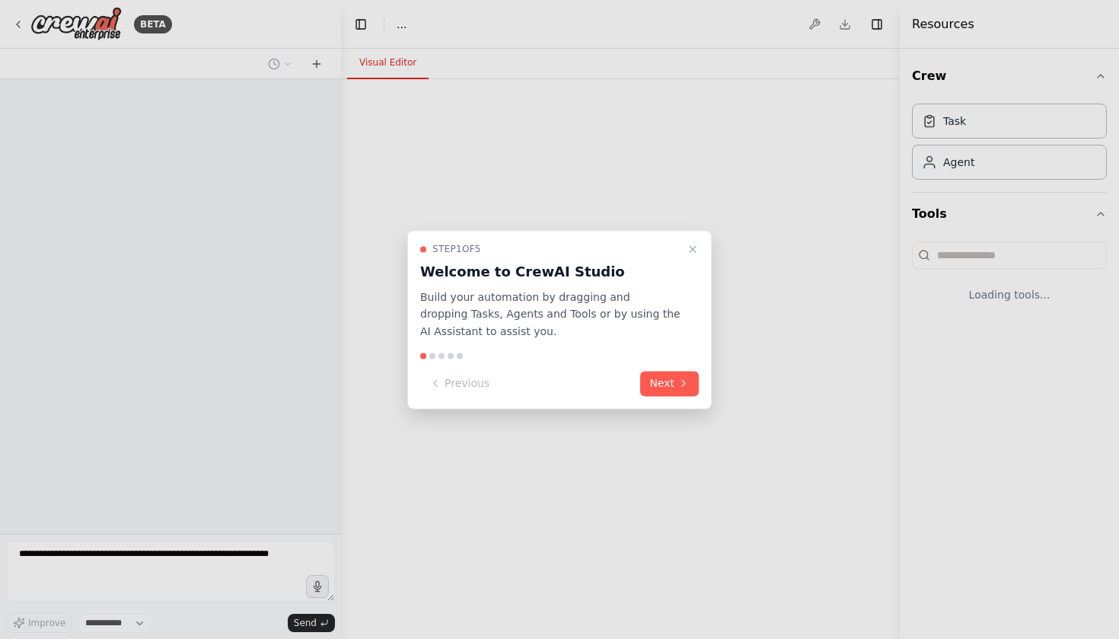 Image resolution: width=1119 pixels, height=639 pixels. I want to click on p: Build your automation by dragging and dropping Tasks, Agents and Tools or by using the AI Assista..., so click(551, 315).